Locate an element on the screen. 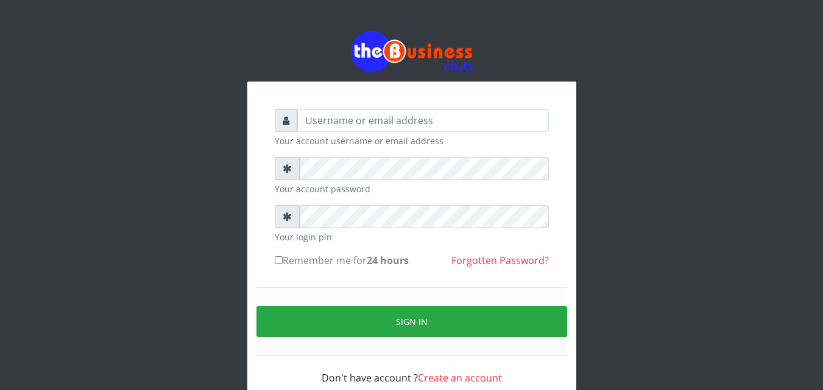  small: Your account username or email address is located at coordinates (412, 141).